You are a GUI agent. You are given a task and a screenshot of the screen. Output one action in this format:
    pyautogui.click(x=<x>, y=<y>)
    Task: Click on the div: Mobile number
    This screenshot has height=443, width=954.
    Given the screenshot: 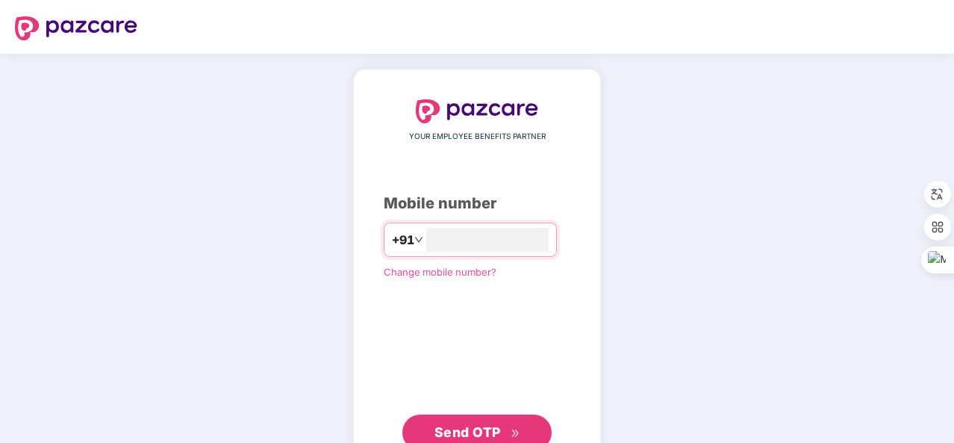 What is the action you would take?
    pyautogui.click(x=477, y=203)
    